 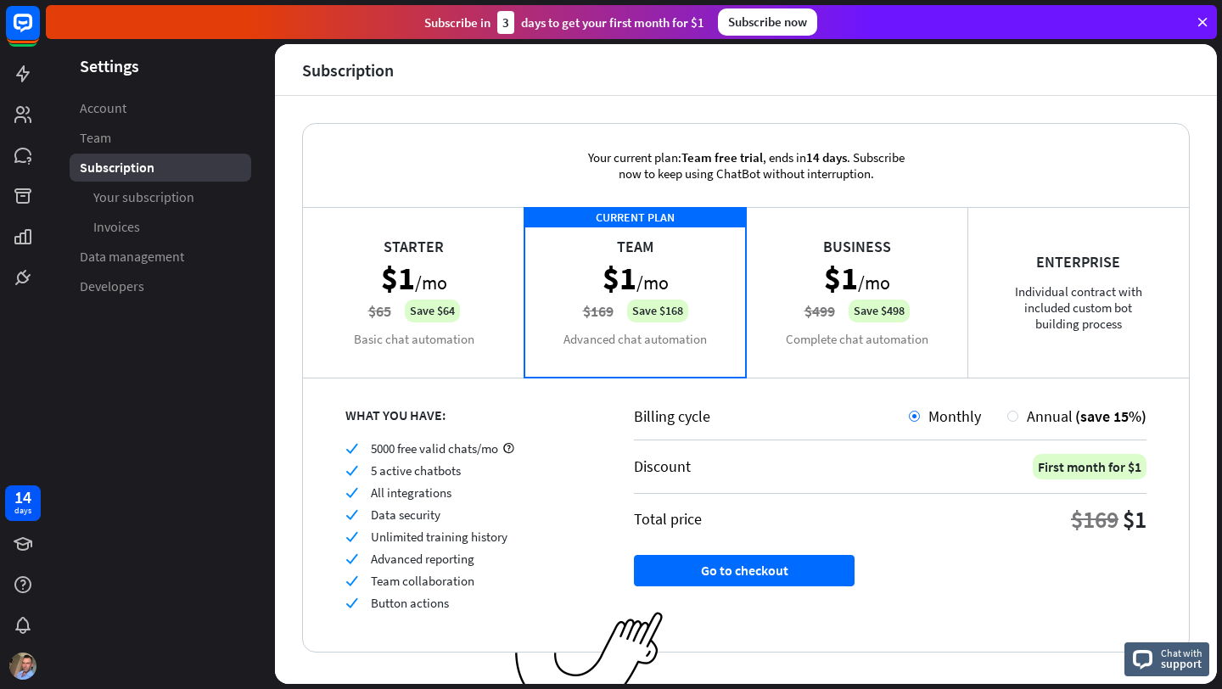 What do you see at coordinates (1095, 520) in the screenshot?
I see `div: $169` at bounding box center [1095, 520].